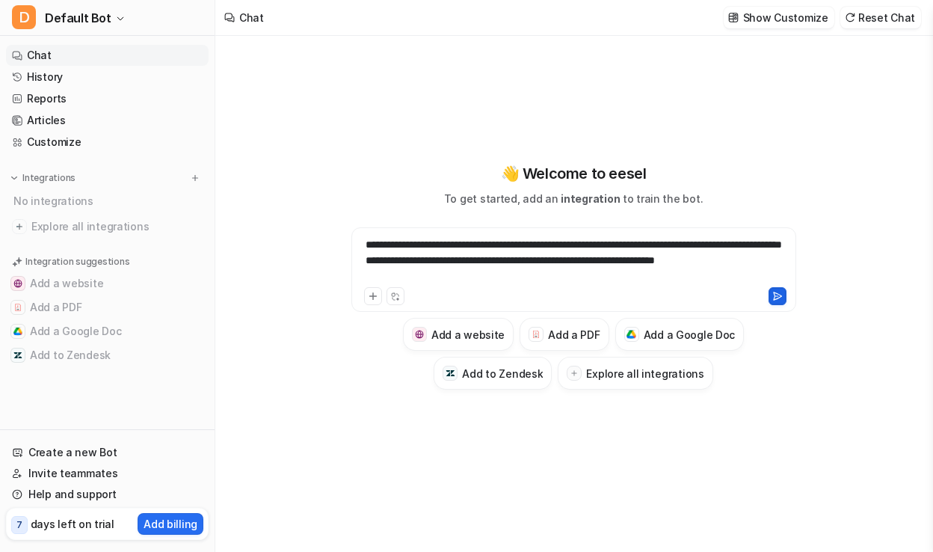 The image size is (933, 552). Describe the element at coordinates (24, 17) in the screenshot. I see `span: D` at that location.